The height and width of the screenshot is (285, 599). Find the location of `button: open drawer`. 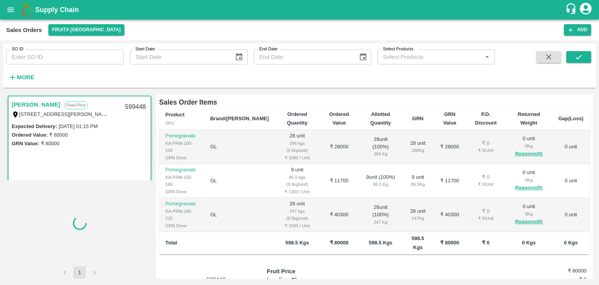

button: open drawer is located at coordinates (11, 10).